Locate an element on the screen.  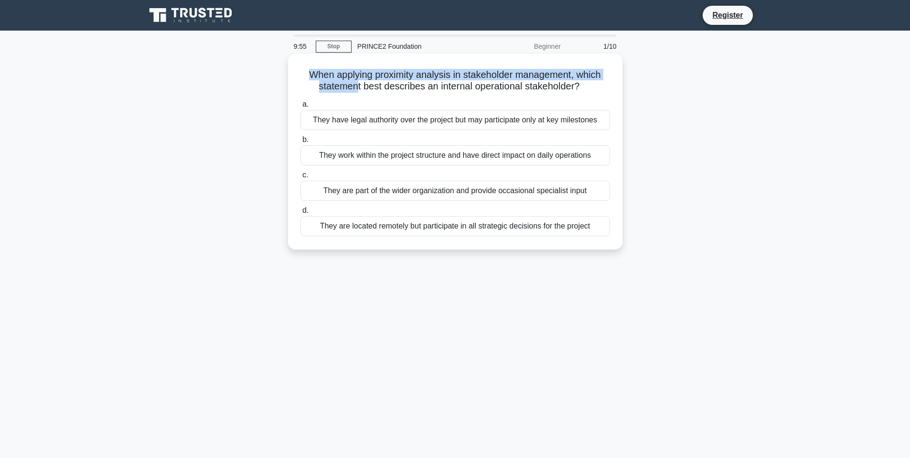
a: Register is located at coordinates (728, 15).